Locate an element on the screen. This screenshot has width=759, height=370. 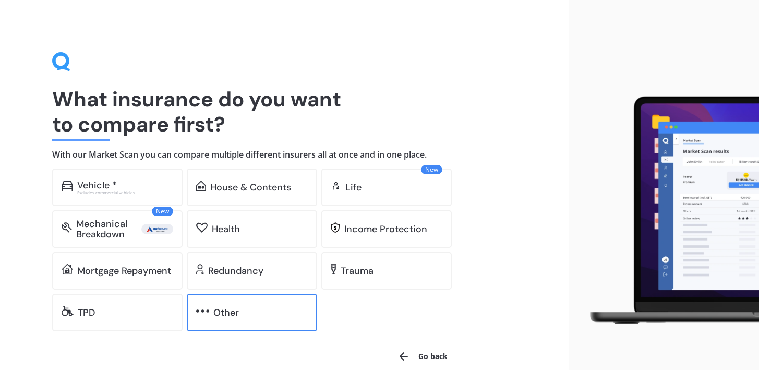
img: laptop.webp is located at coordinates (668, 210).